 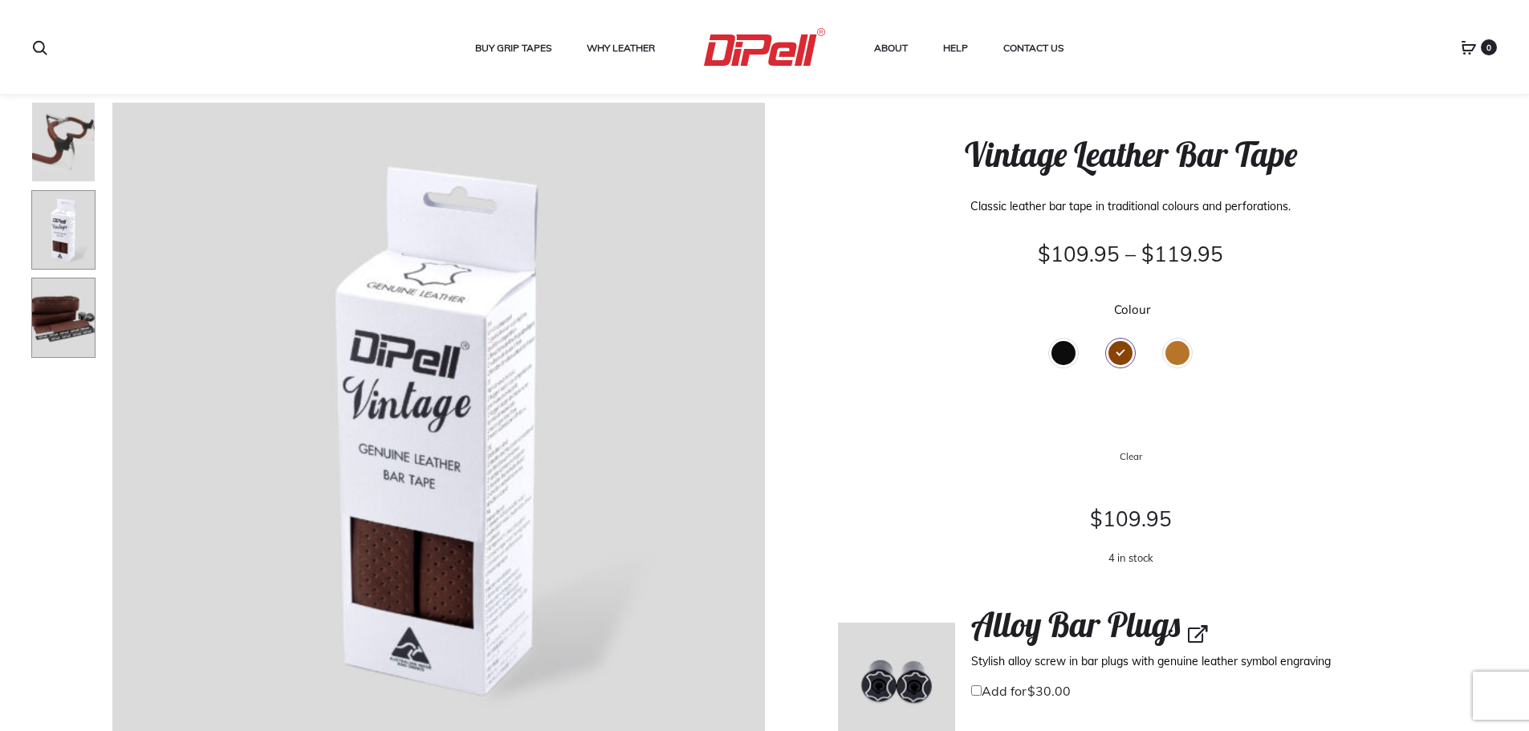 I want to click on a: About, so click(x=891, y=48).